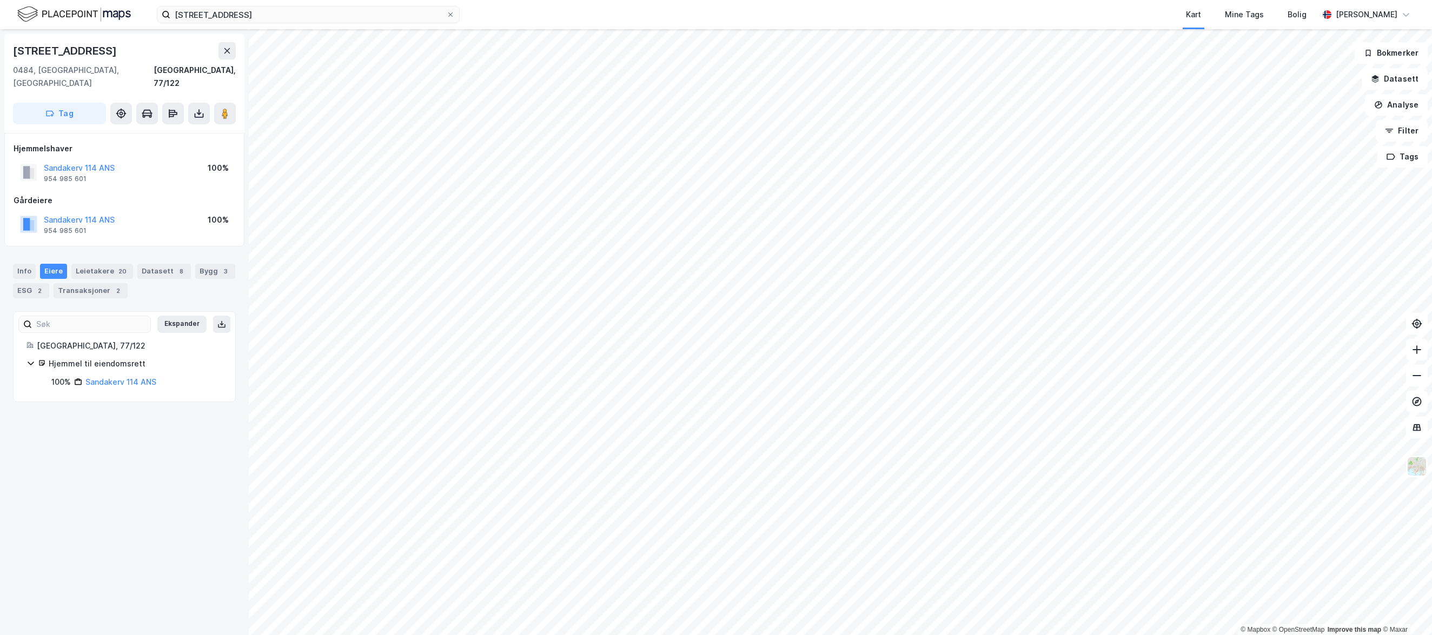 The width and height of the screenshot is (1432, 635). I want to click on div: Transaksjoner, so click(90, 291).